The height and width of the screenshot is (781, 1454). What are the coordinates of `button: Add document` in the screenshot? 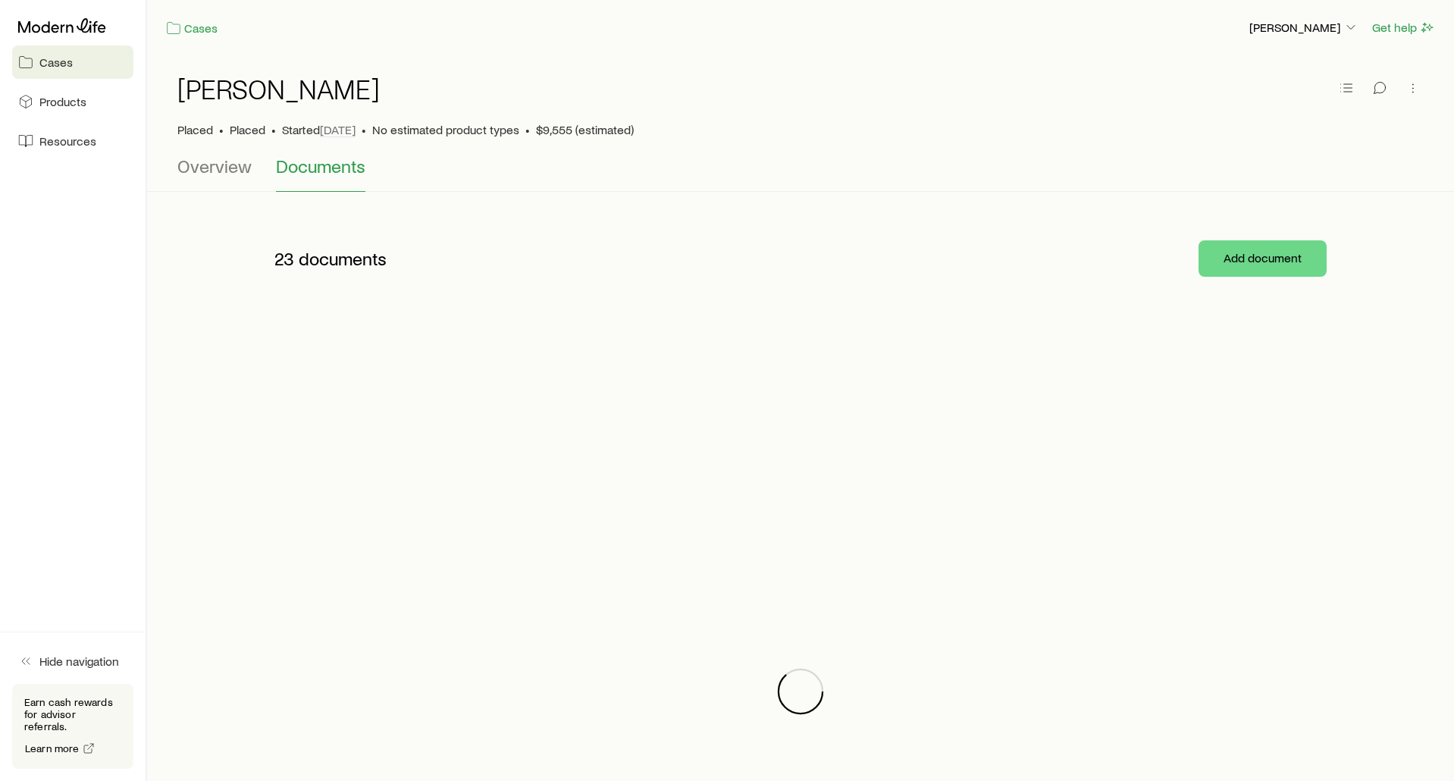 It's located at (1262, 258).